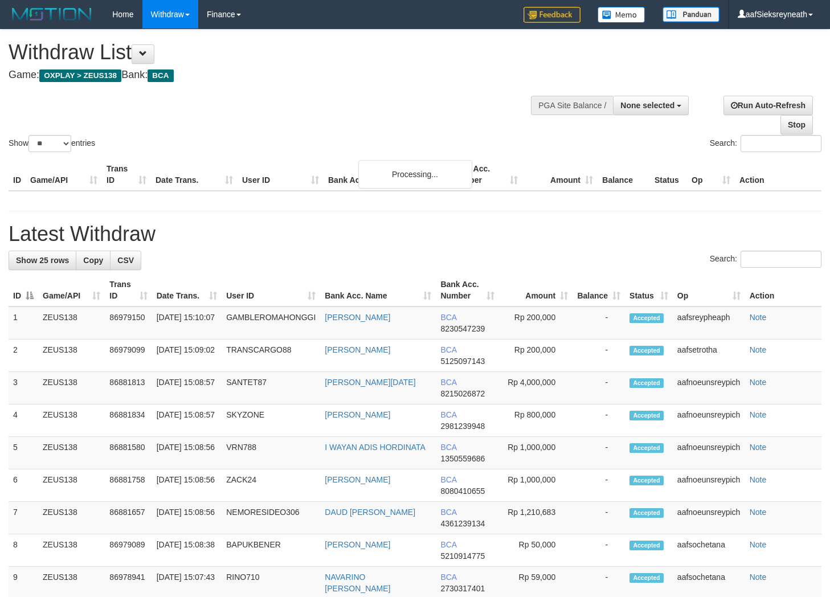 This screenshot has height=597, width=830. I want to click on th: Op: activate to sort column ascending, so click(708, 290).